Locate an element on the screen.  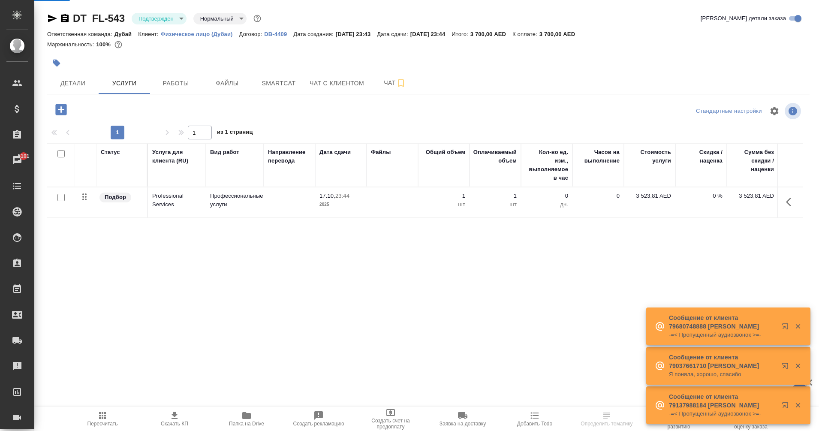
div: split button is located at coordinates (729, 111).